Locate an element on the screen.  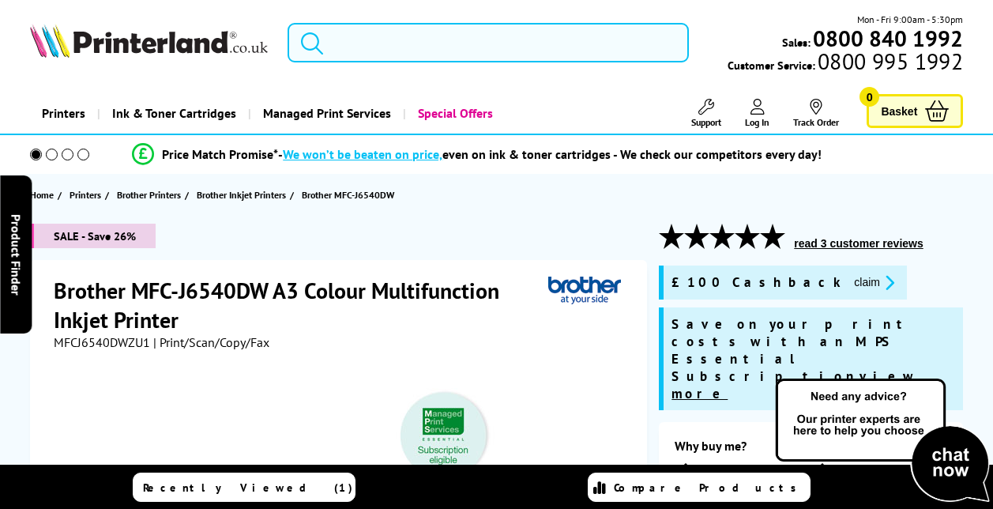
a: Recently Viewed (1) is located at coordinates (244, 487).